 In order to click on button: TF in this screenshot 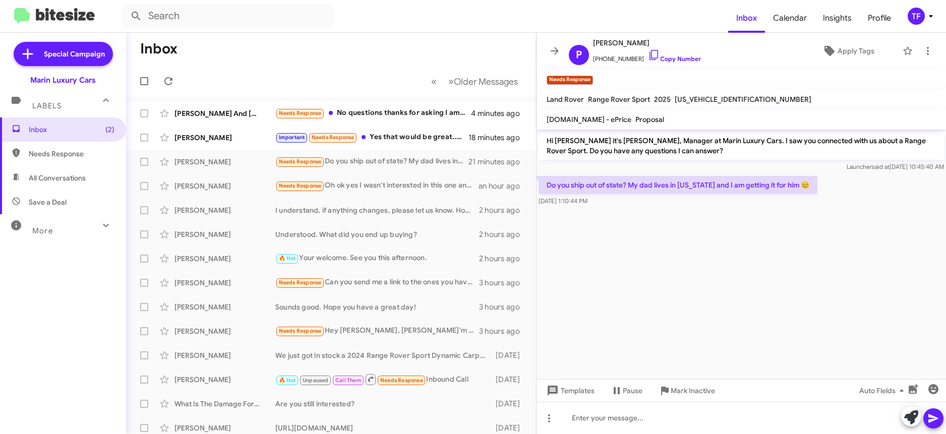, I will do `click(917, 16)`.